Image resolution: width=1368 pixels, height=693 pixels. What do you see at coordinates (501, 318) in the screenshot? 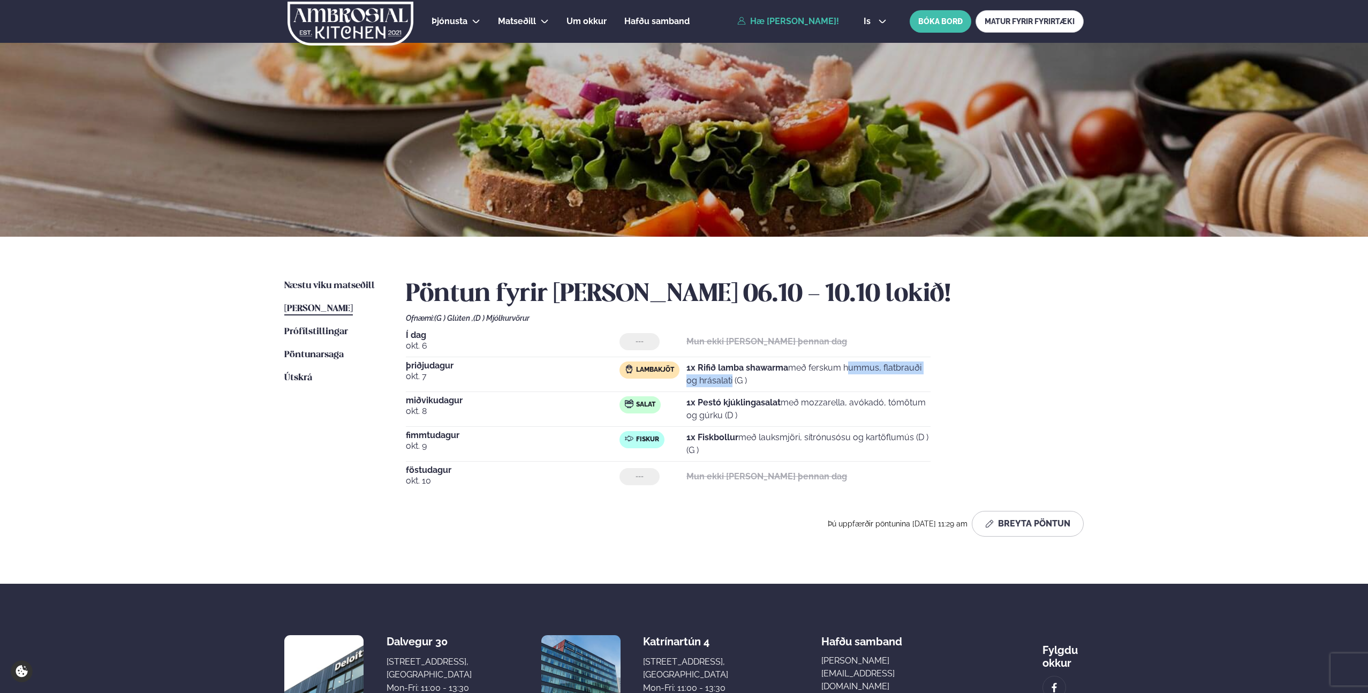
I see `span: (D ) Mjólkurvörur` at bounding box center [501, 318].